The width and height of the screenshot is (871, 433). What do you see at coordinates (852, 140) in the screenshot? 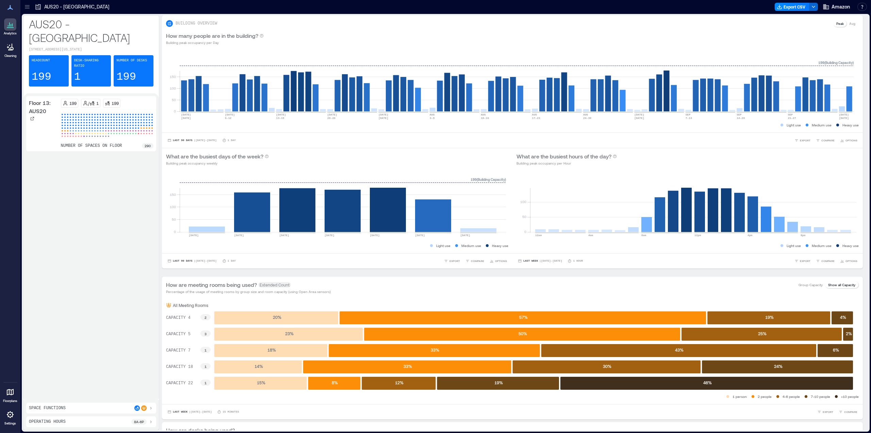
I see `span: OPTIONS` at bounding box center [852, 140].